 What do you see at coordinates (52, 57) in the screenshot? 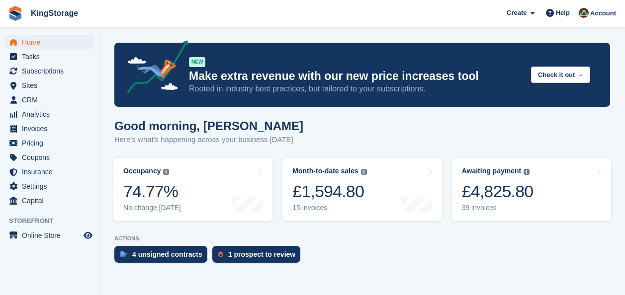
I see `span: Tasks` at bounding box center [52, 57].